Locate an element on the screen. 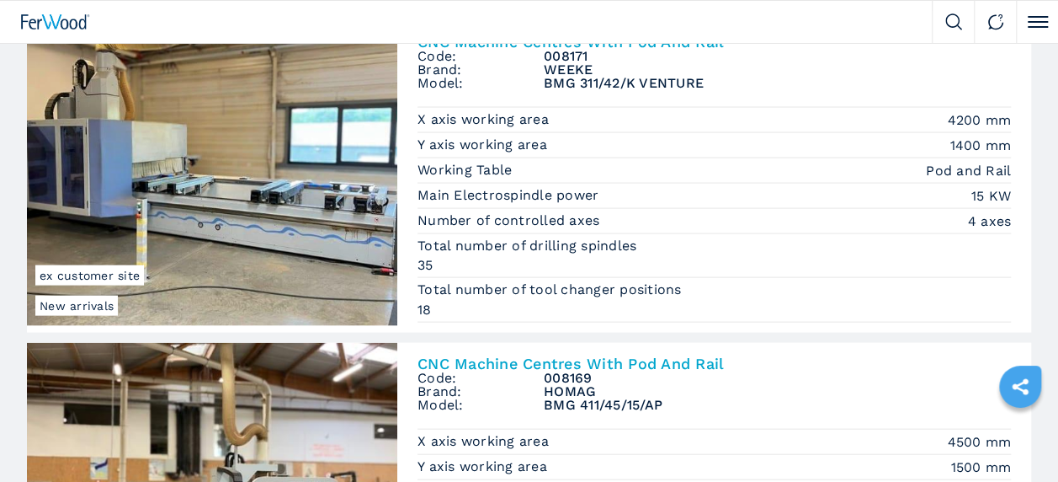 The width and height of the screenshot is (1058, 482). em: 1400 mm is located at coordinates (980, 145).